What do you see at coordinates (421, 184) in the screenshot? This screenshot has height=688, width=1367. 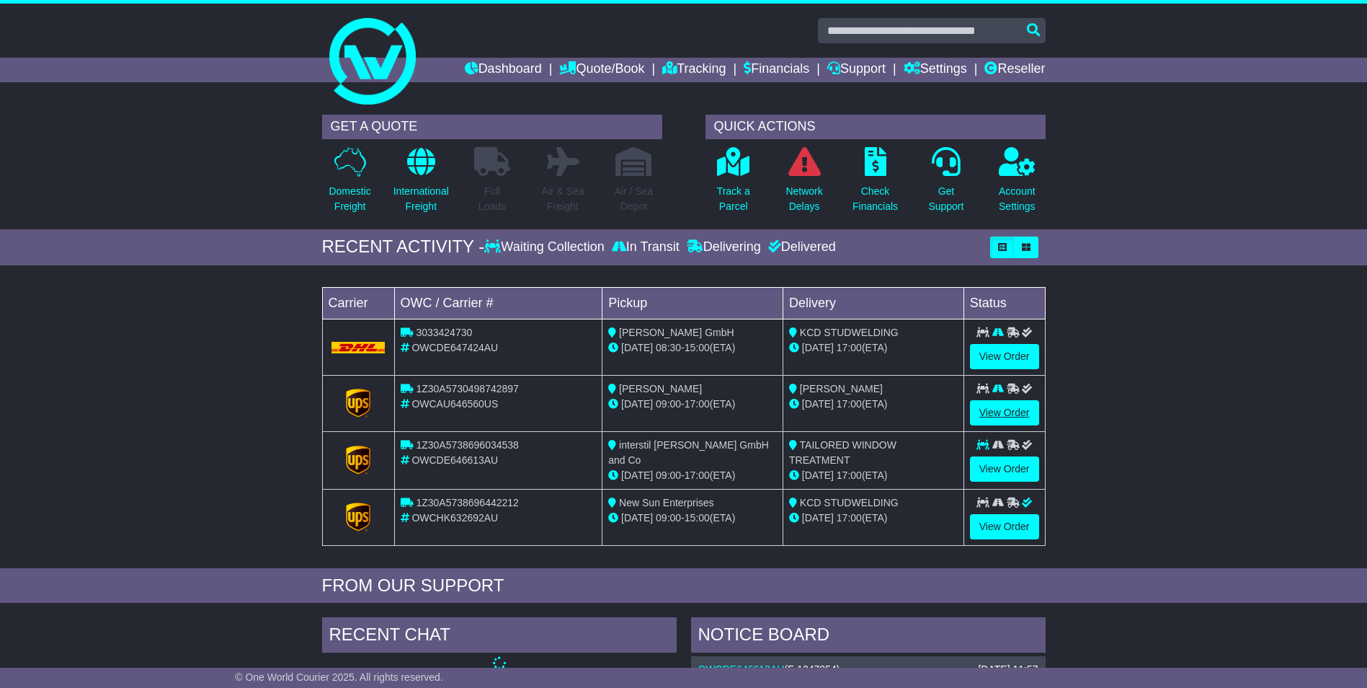 I see `a: InternationalFreight` at bounding box center [421, 184].